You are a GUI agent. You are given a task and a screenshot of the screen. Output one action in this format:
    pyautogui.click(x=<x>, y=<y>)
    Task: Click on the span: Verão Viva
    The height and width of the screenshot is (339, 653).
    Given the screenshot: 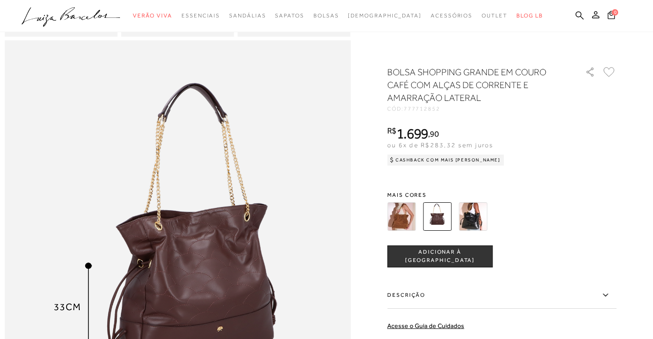 What is the action you would take?
    pyautogui.click(x=153, y=16)
    